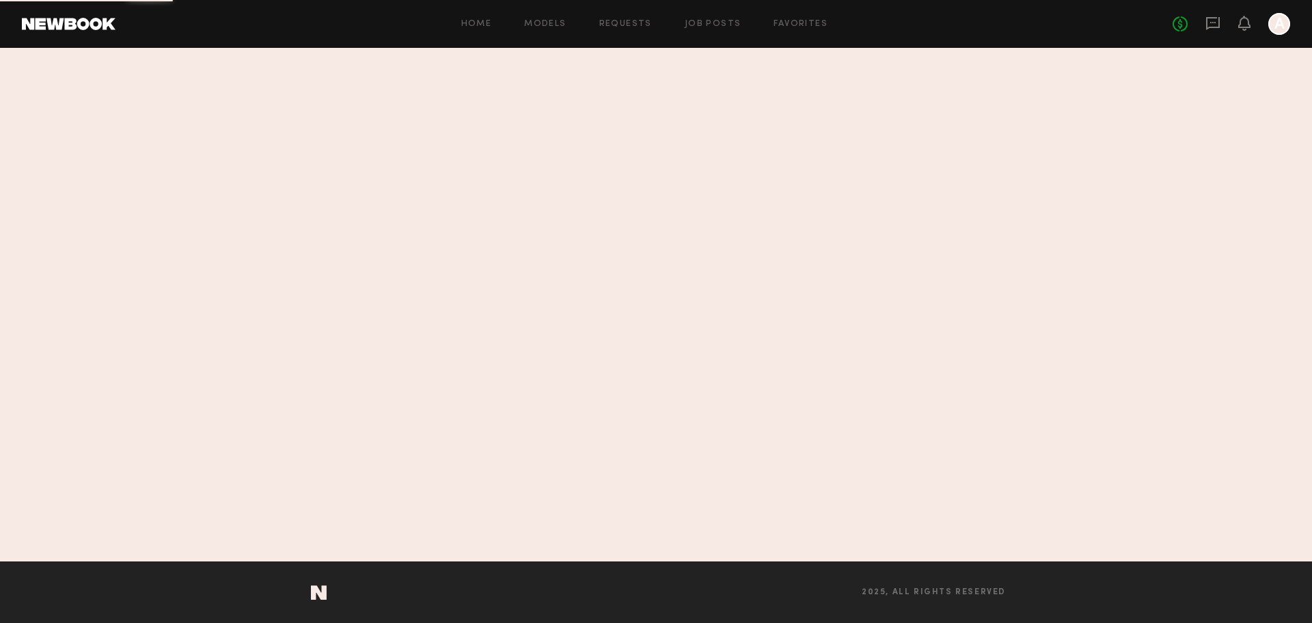 Image resolution: width=1312 pixels, height=623 pixels. What do you see at coordinates (713, 24) in the screenshot?
I see `a: Job Posts` at bounding box center [713, 24].